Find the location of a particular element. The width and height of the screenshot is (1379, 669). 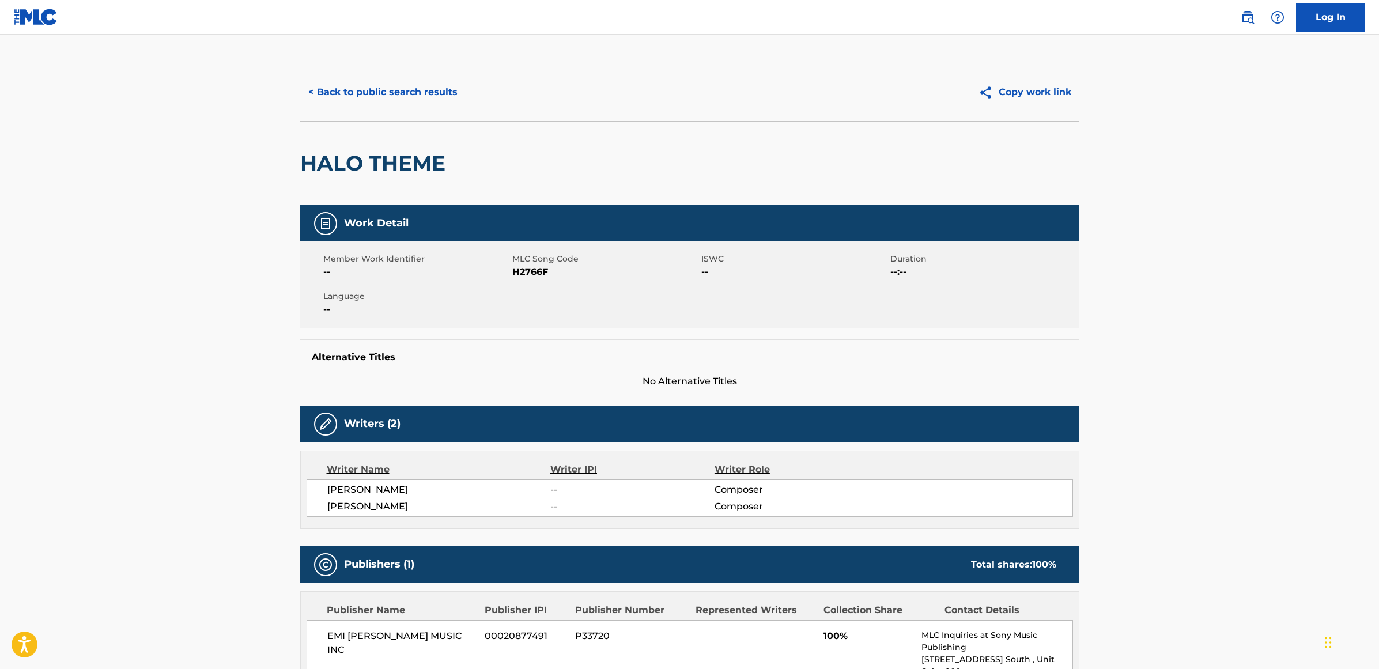

img: search is located at coordinates (1248, 17).